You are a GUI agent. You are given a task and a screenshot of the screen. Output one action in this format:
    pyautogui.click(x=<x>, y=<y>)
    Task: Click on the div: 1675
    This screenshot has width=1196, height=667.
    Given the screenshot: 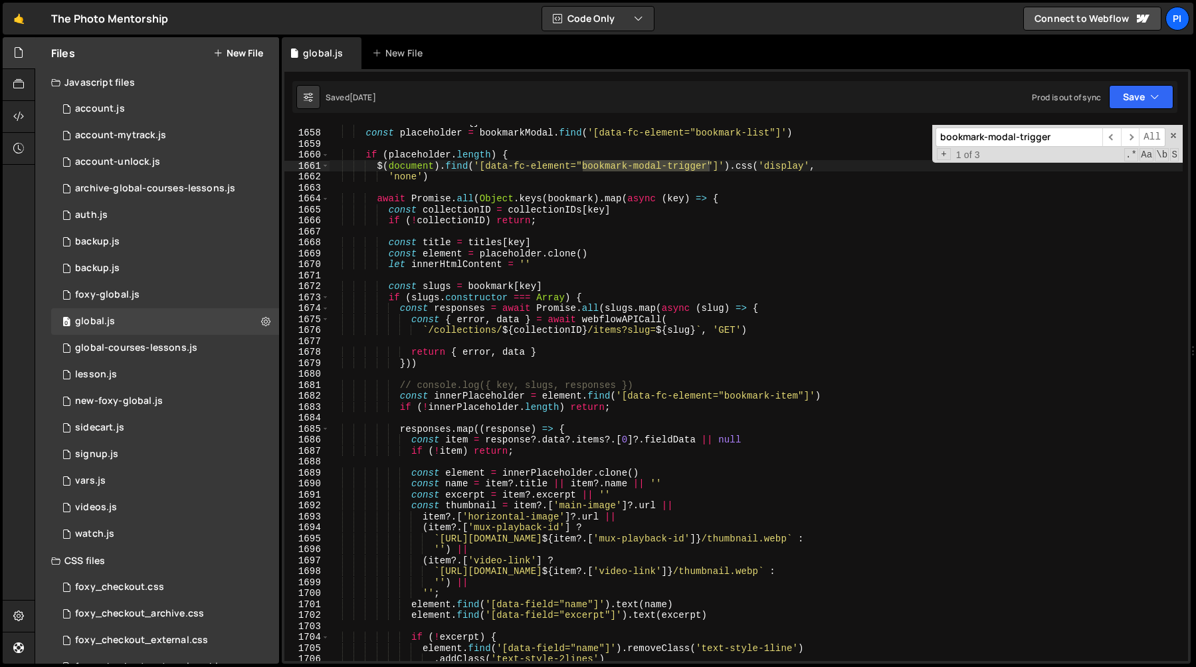 What is the action you would take?
    pyautogui.click(x=307, y=320)
    